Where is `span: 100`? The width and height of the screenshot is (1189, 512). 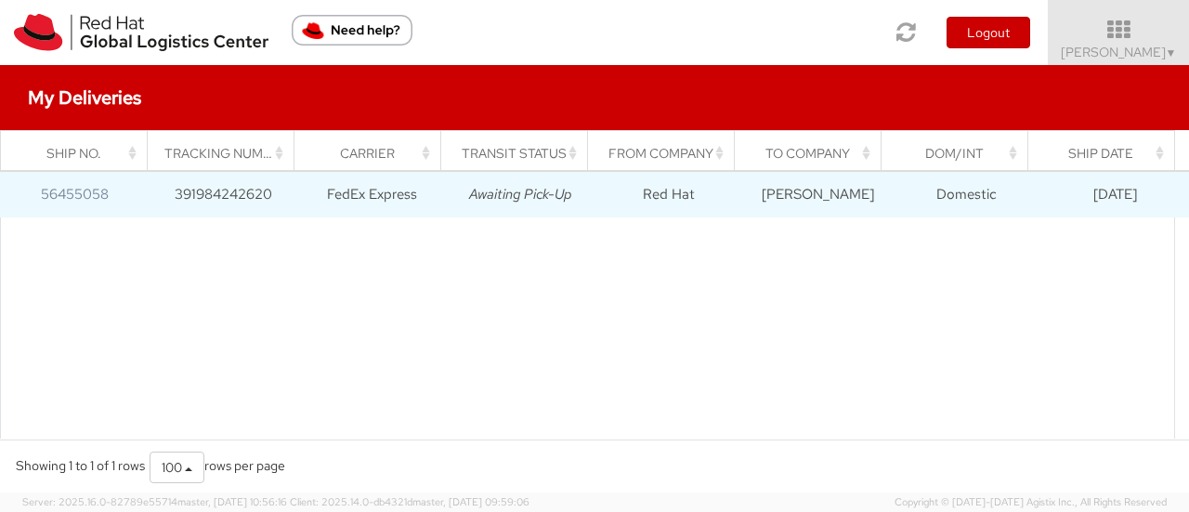
span: 100 is located at coordinates (172, 467).